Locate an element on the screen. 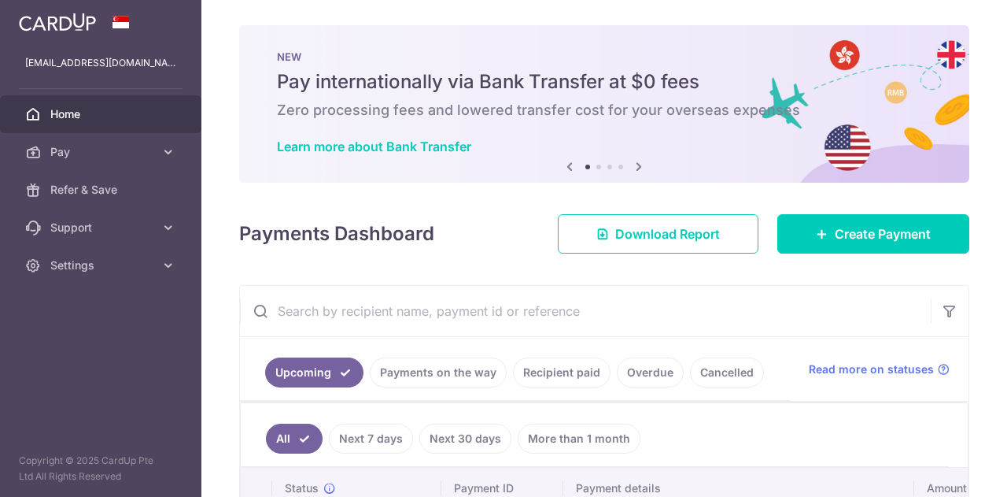  span: Support is located at coordinates (102, 227).